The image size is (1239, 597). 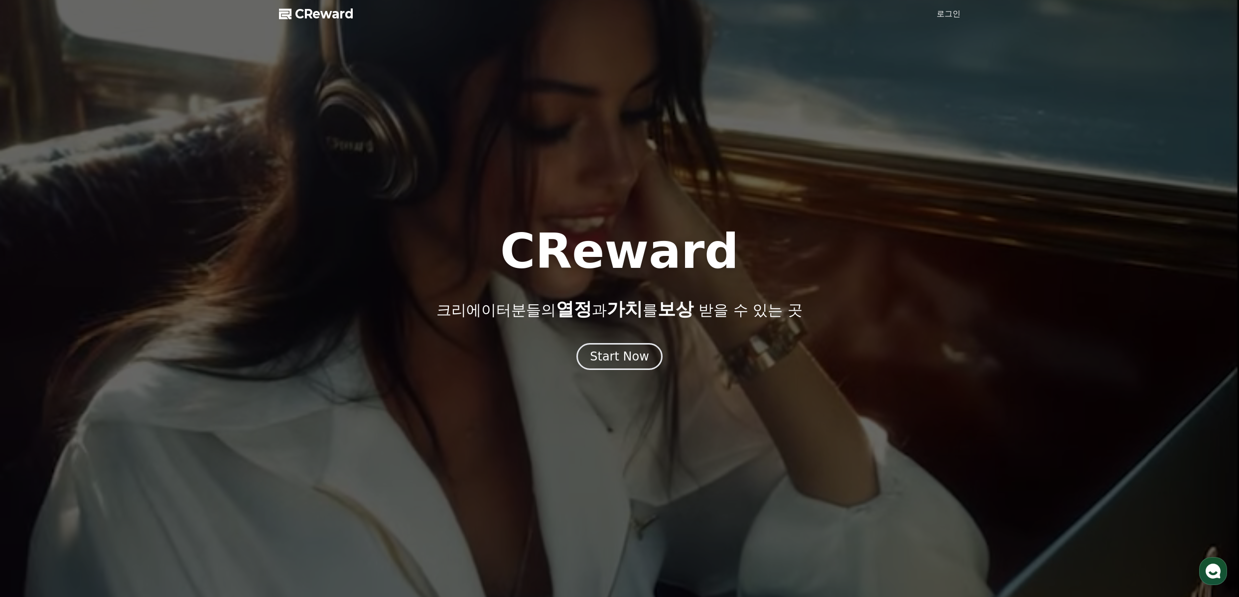 I want to click on button: Start Now, so click(x=619, y=357).